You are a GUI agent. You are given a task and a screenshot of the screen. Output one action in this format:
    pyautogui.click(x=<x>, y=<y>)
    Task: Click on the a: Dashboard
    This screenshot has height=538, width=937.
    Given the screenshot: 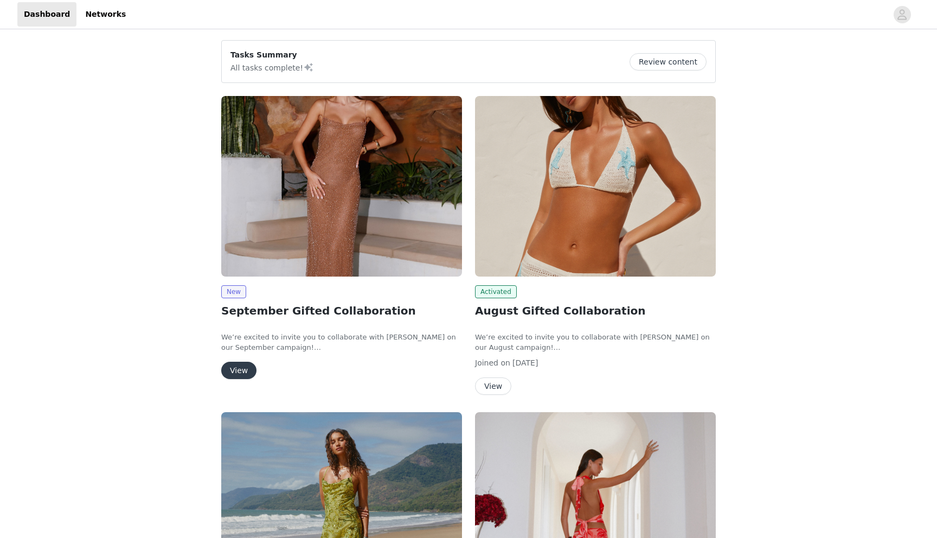 What is the action you would take?
    pyautogui.click(x=47, y=14)
    